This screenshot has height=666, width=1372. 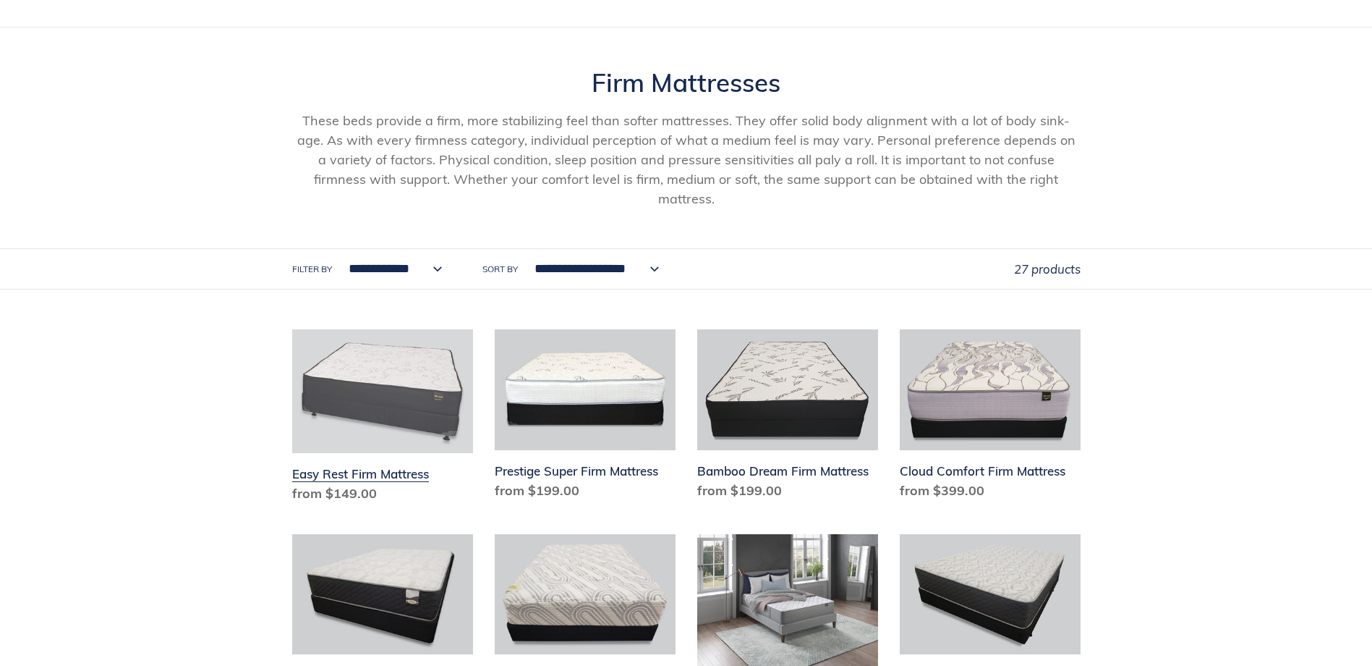 What do you see at coordinates (500, 269) in the screenshot?
I see `label: Sort by` at bounding box center [500, 269].